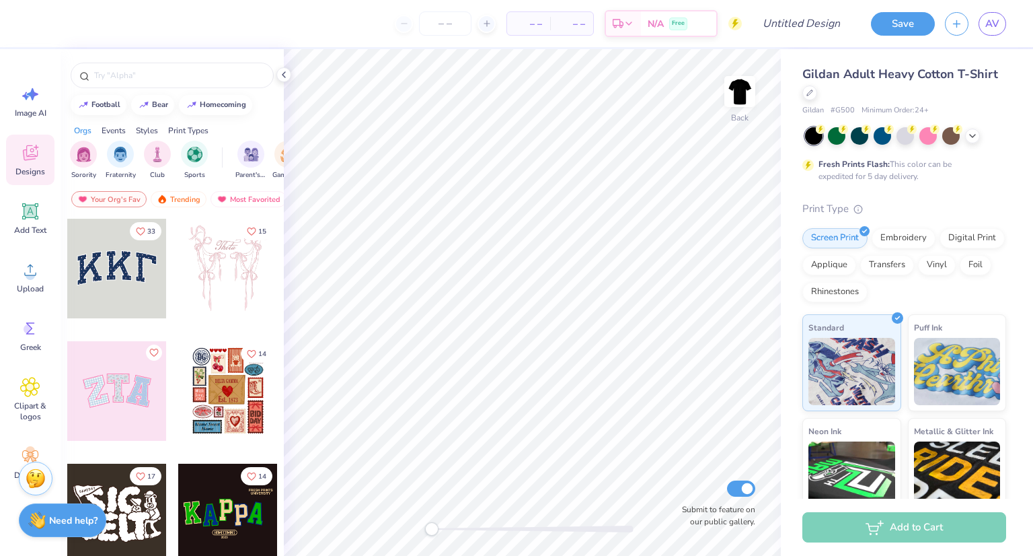 Image resolution: width=1033 pixels, height=556 pixels. What do you see at coordinates (835, 292) in the screenshot?
I see `div: Rhinestones` at bounding box center [835, 292].